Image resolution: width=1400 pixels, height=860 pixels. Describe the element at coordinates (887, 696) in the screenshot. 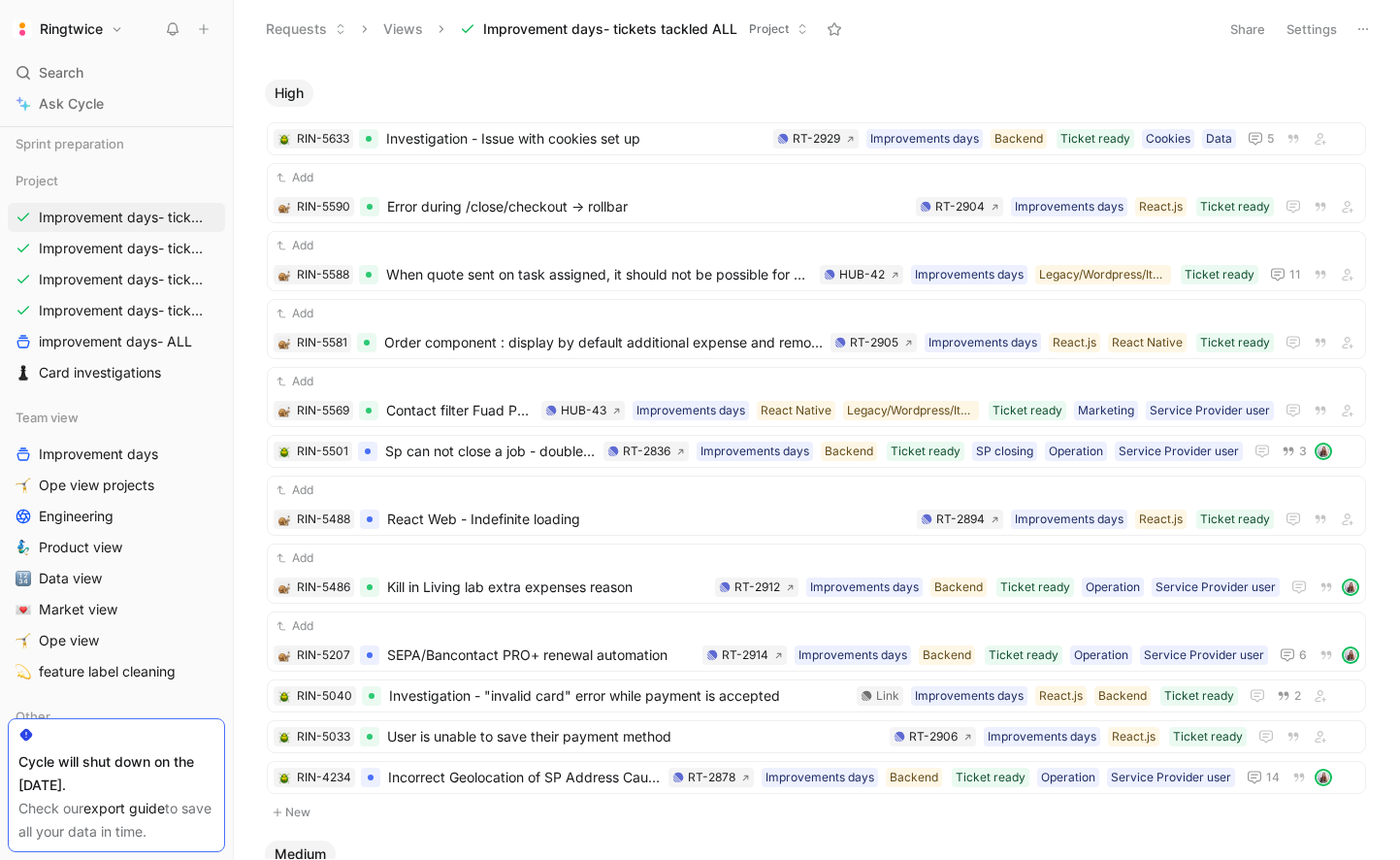

I see `div: Link` at that location.